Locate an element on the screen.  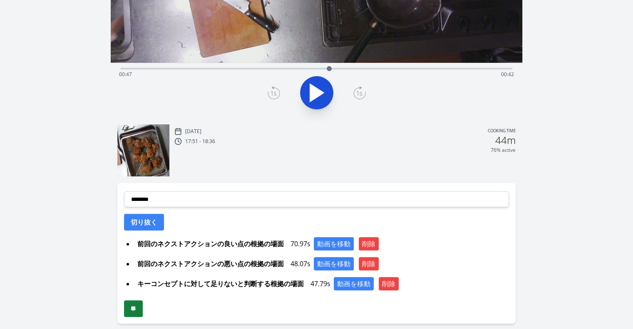
img: 250929085230_thumb.jpeg is located at coordinates (143, 150).